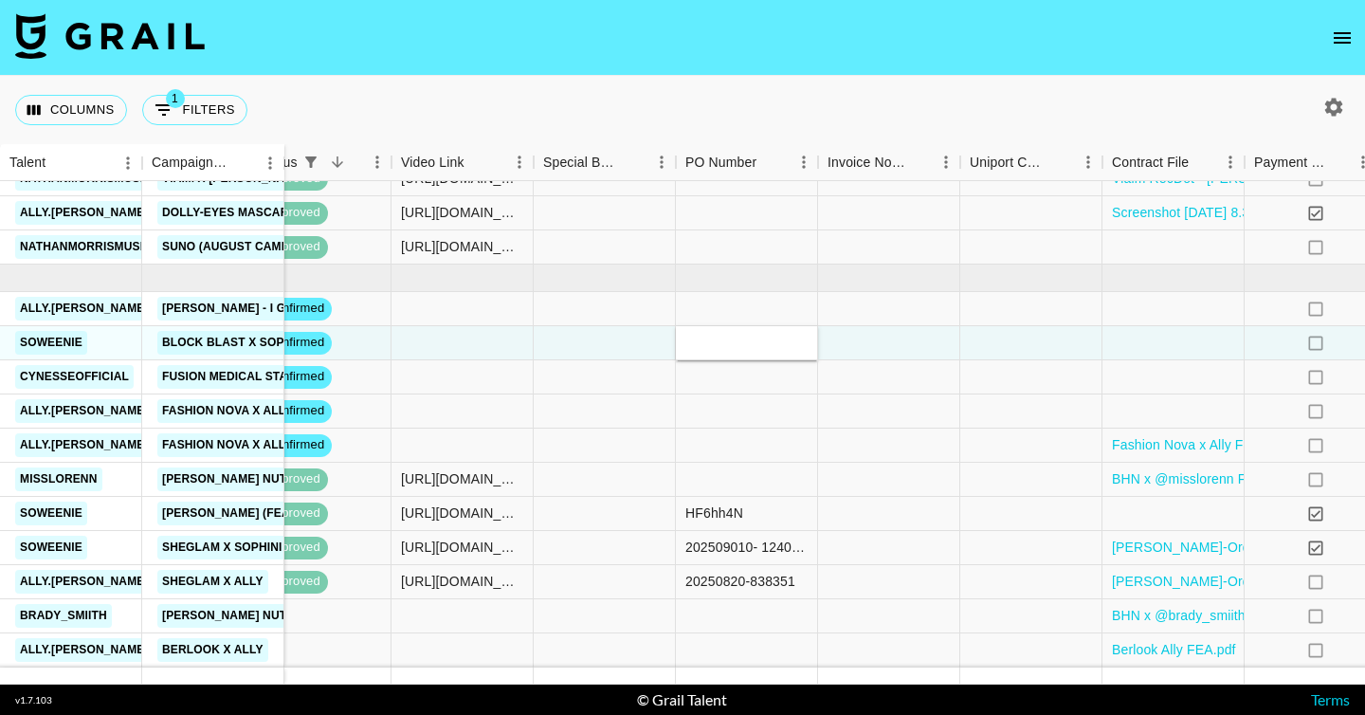 Image resolution: width=1365 pixels, height=715 pixels. Describe the element at coordinates (1342, 38) in the screenshot. I see `button: open drawer` at that location.